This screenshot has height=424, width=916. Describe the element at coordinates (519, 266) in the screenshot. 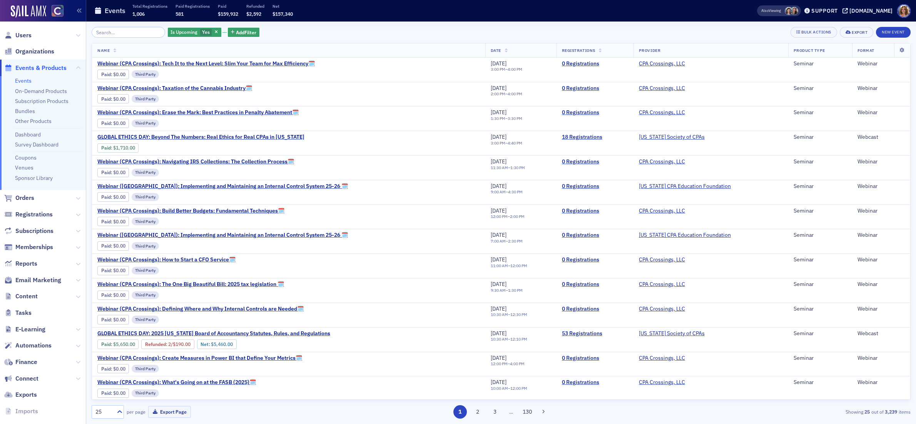

I see `time: 12:00 PM` at that location.